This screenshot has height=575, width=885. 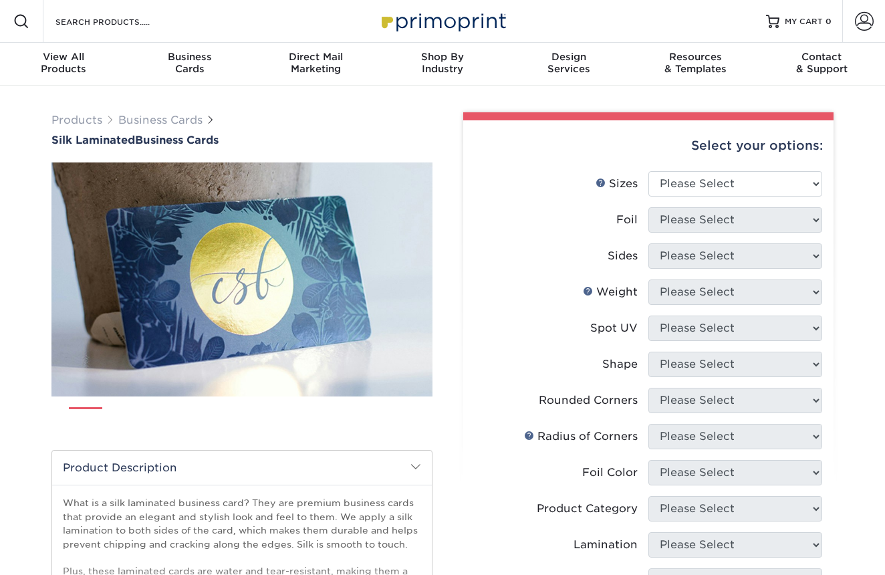 I want to click on span: Business, so click(x=189, y=57).